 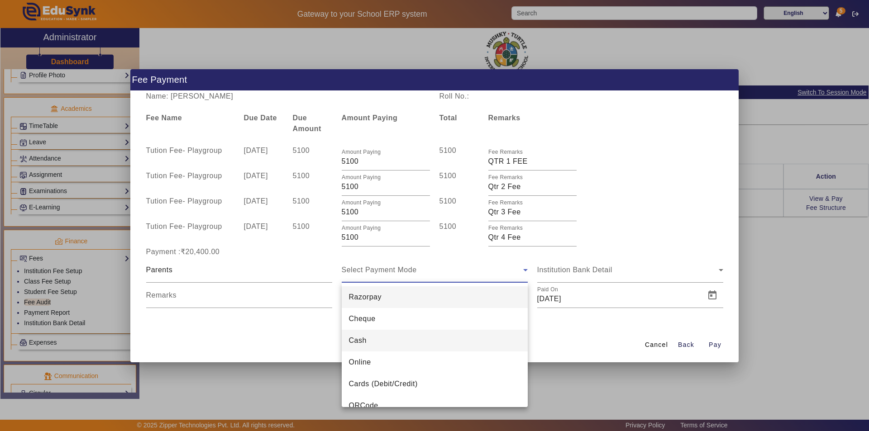 I want to click on span: Cards (Debit/Credit), so click(x=383, y=384).